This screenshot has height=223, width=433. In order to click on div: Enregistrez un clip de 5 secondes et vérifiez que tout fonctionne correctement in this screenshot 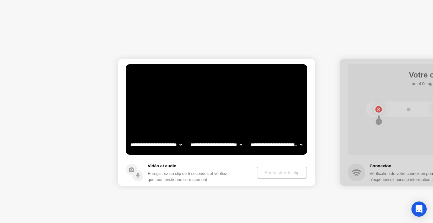, I will do `click(190, 177)`.